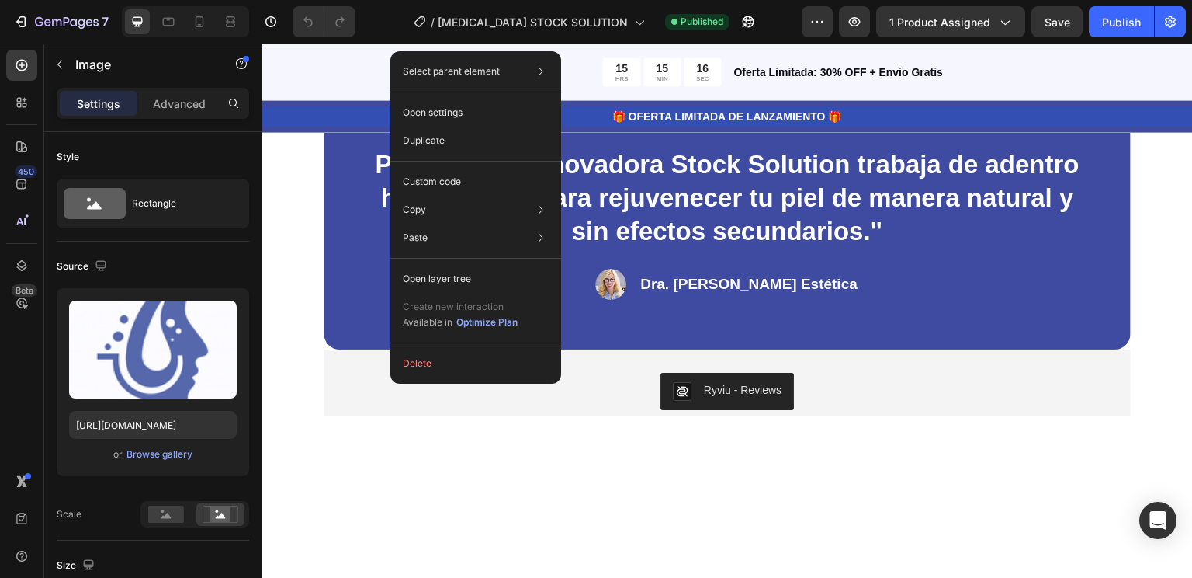  I want to click on p: Create new interaction, so click(460, 307).